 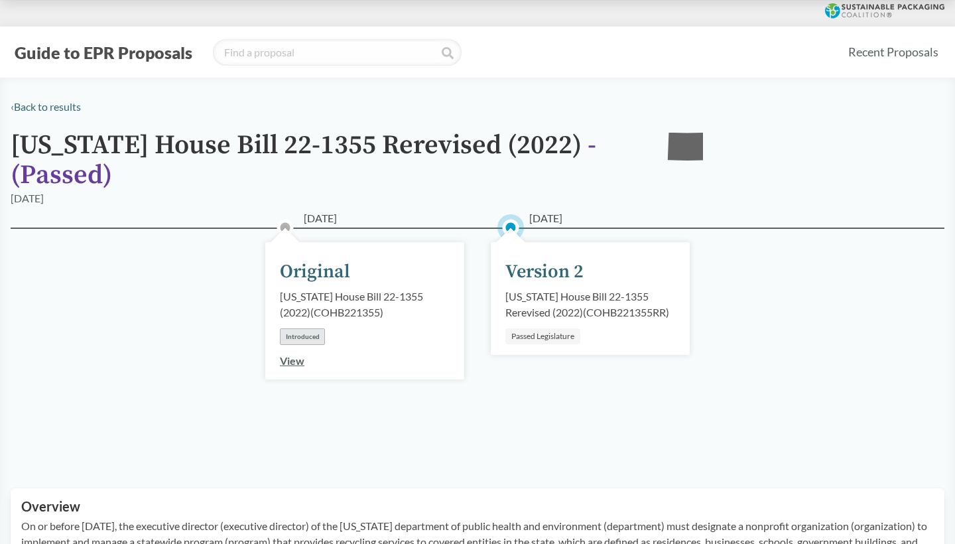 I want to click on span: - ( Passed ), so click(x=303, y=160).